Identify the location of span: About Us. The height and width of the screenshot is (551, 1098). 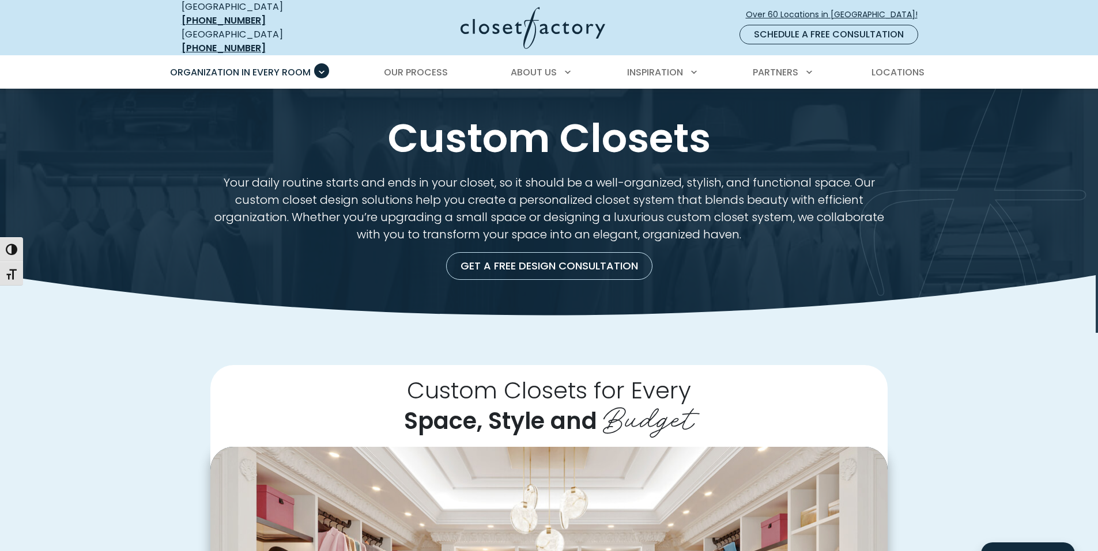
(533, 72).